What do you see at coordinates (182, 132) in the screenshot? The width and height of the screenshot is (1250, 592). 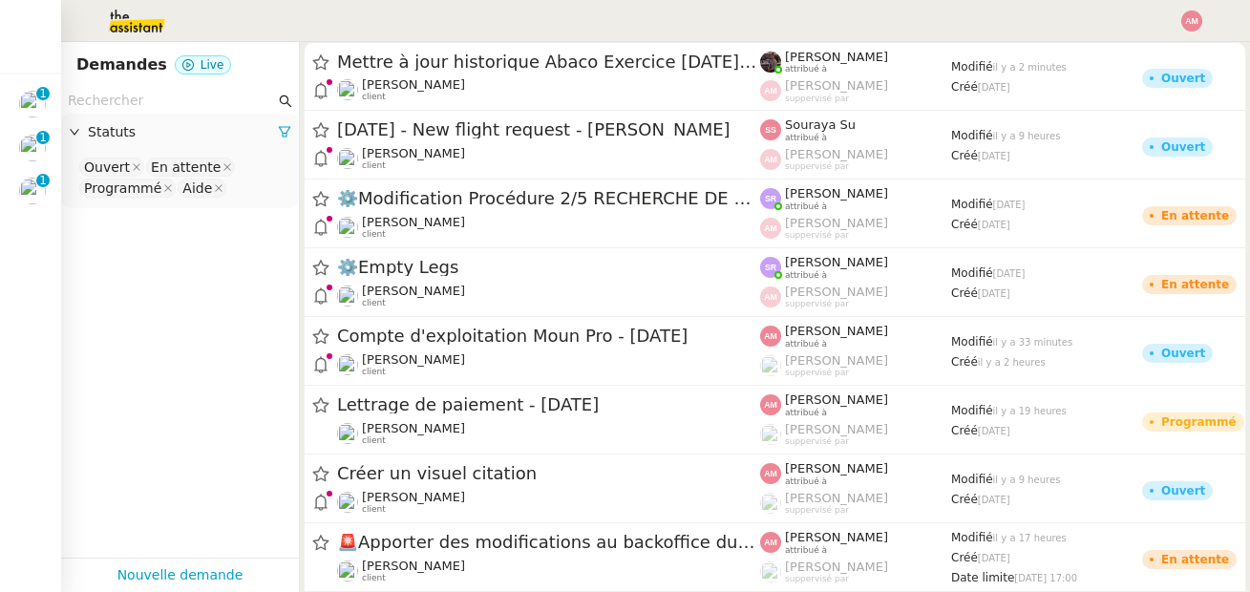 I see `span: Statuts` at bounding box center [182, 132].